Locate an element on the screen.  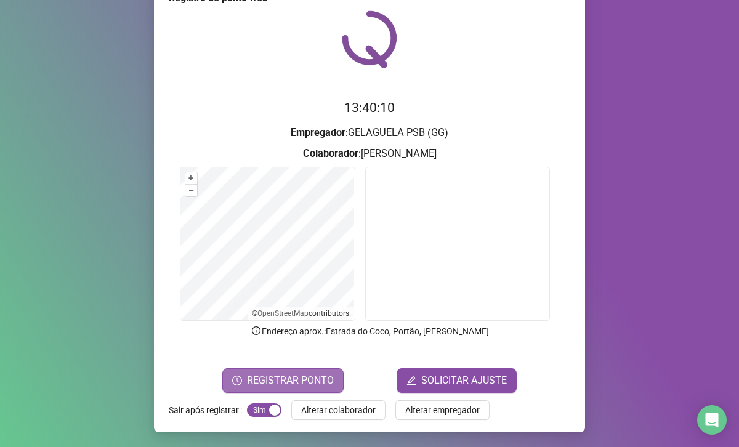
span: SOLICITAR AJUSTE is located at coordinates (464, 381).